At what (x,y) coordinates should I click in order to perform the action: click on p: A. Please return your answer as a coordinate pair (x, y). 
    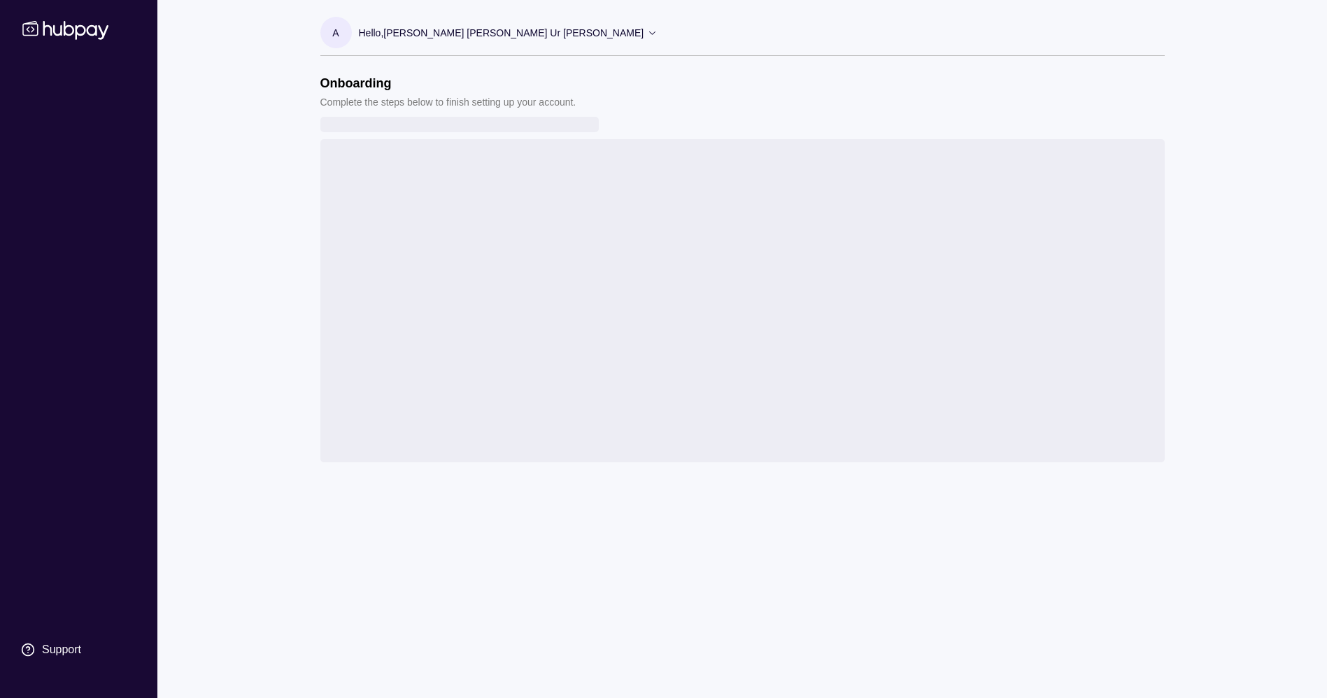
    Looking at the image, I should click on (335, 33).